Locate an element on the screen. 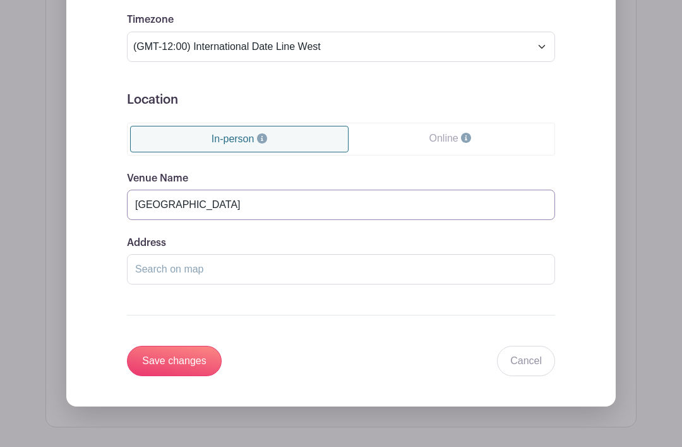  a: Cancel is located at coordinates (526, 361).